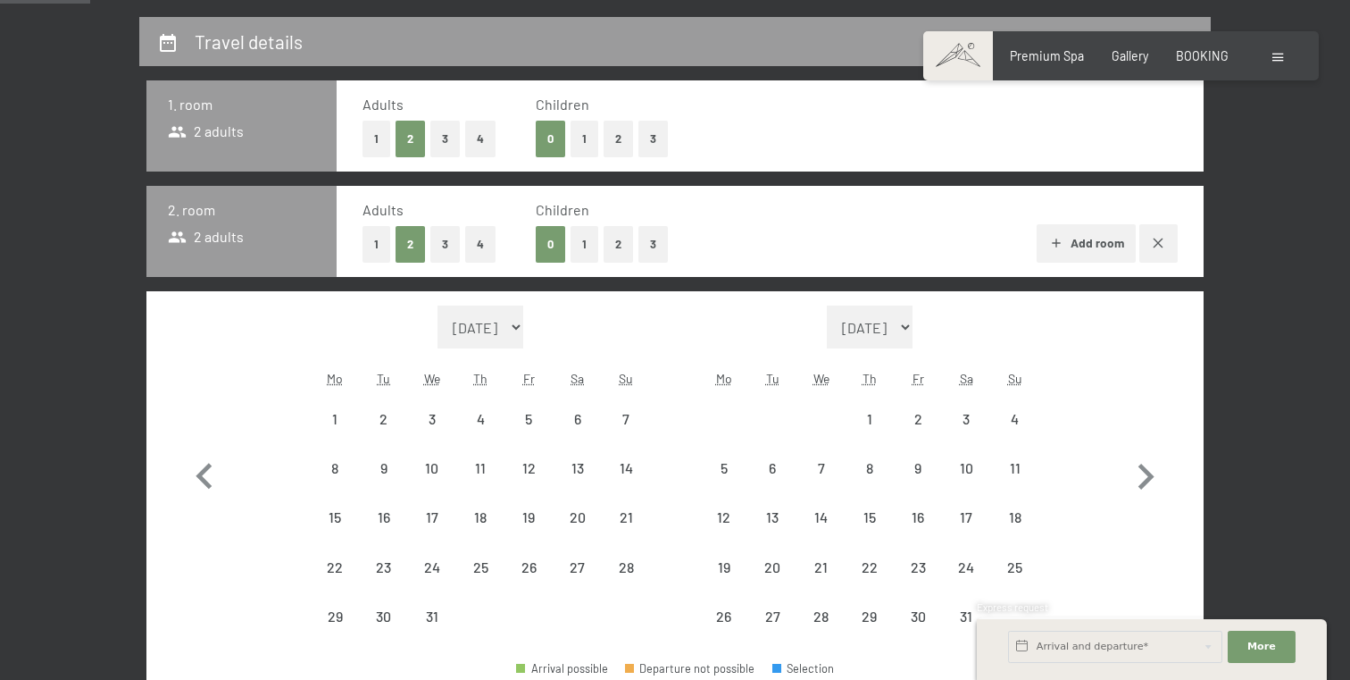 Image resolution: width=1350 pixels, height=680 pixels. Describe the element at coordinates (870, 616) in the screenshot. I see `div: Thu Jan 29 2026` at that location.